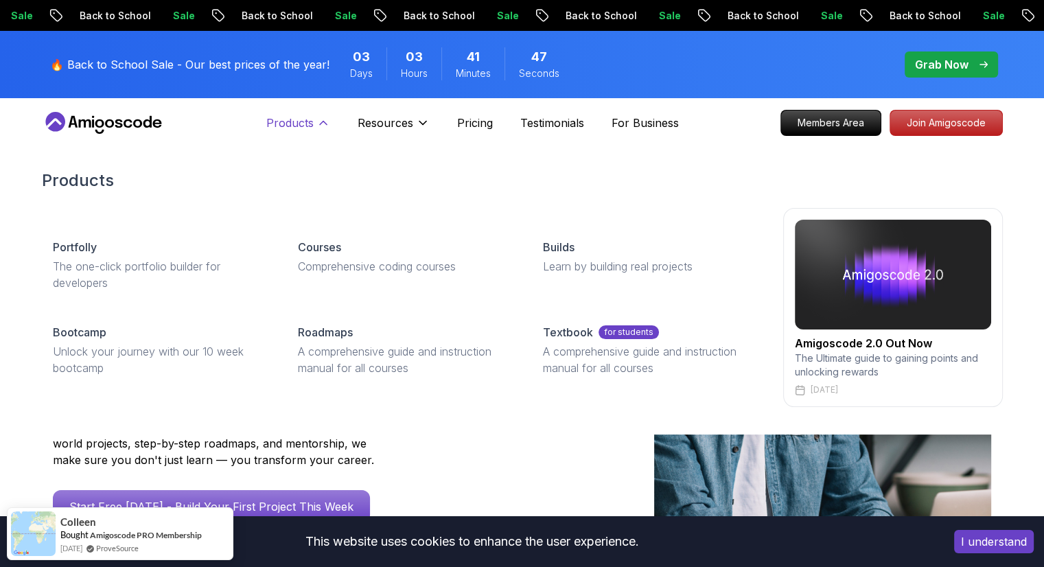  I want to click on a: Join Amigoscode, so click(946, 123).